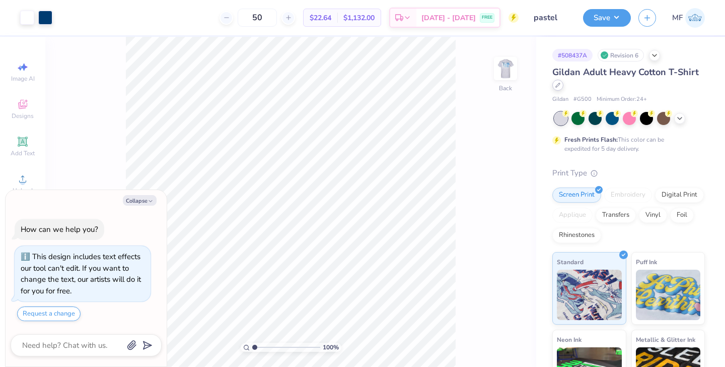  What do you see at coordinates (591, 140) in the screenshot?
I see `strong: Fresh Prints Flash:` at bounding box center [591, 140].